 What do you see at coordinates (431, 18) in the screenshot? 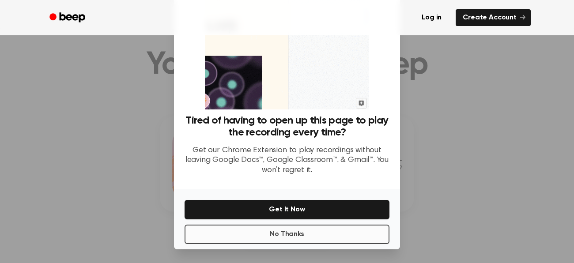
I see `a: Log in` at bounding box center [431, 18].